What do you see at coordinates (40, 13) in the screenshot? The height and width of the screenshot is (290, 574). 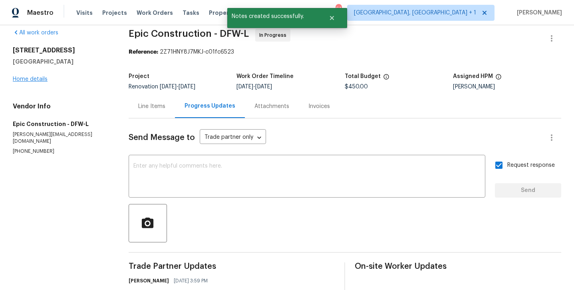 I see `span: Maestro` at bounding box center [40, 13].